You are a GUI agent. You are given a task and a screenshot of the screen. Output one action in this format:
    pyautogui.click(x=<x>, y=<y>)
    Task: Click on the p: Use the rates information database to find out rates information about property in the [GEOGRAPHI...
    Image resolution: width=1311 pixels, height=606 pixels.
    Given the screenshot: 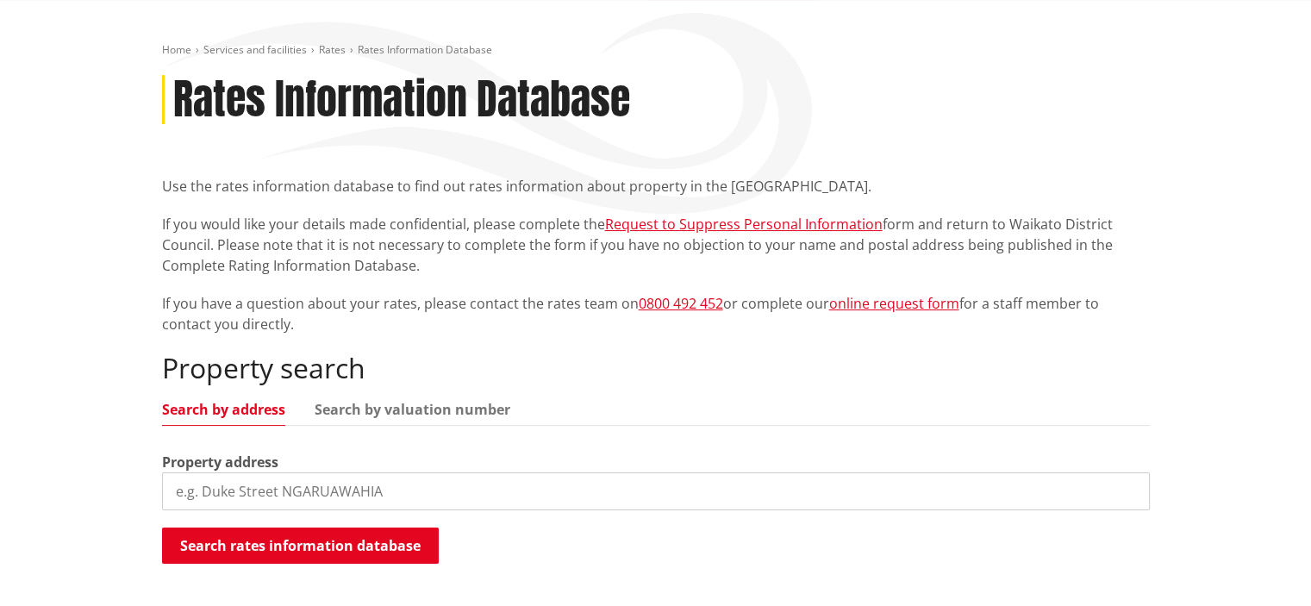 What is the action you would take?
    pyautogui.click(x=656, y=186)
    